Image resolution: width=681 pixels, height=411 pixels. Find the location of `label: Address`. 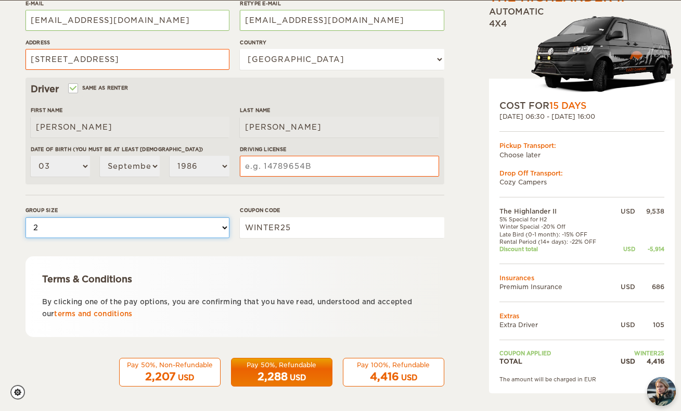

label: Address is located at coordinates (128, 42).